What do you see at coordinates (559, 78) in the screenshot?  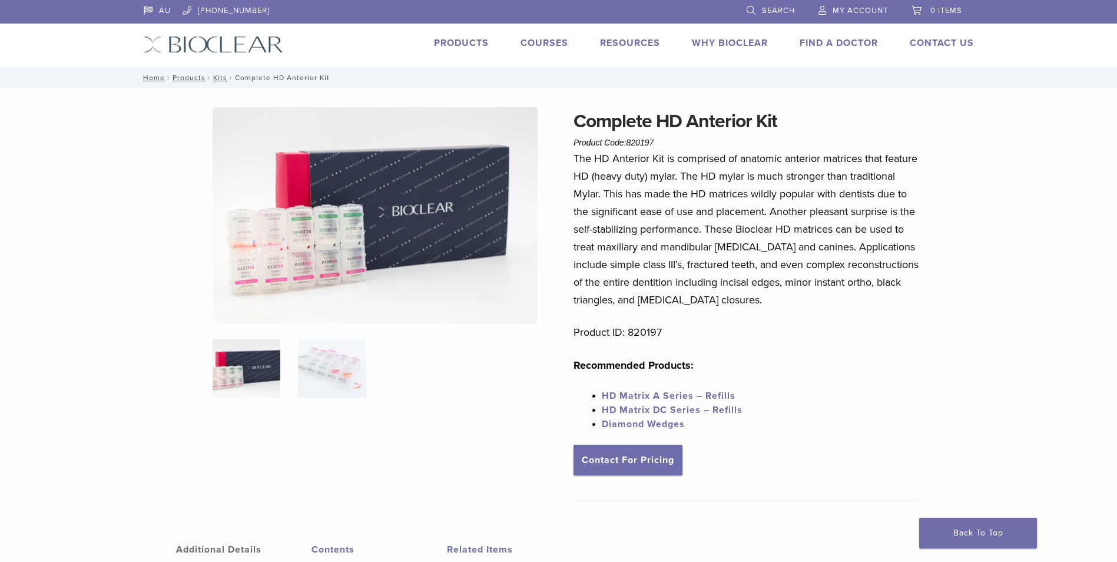 I see `nav: Complete HD Anterior Kit` at bounding box center [559, 78].